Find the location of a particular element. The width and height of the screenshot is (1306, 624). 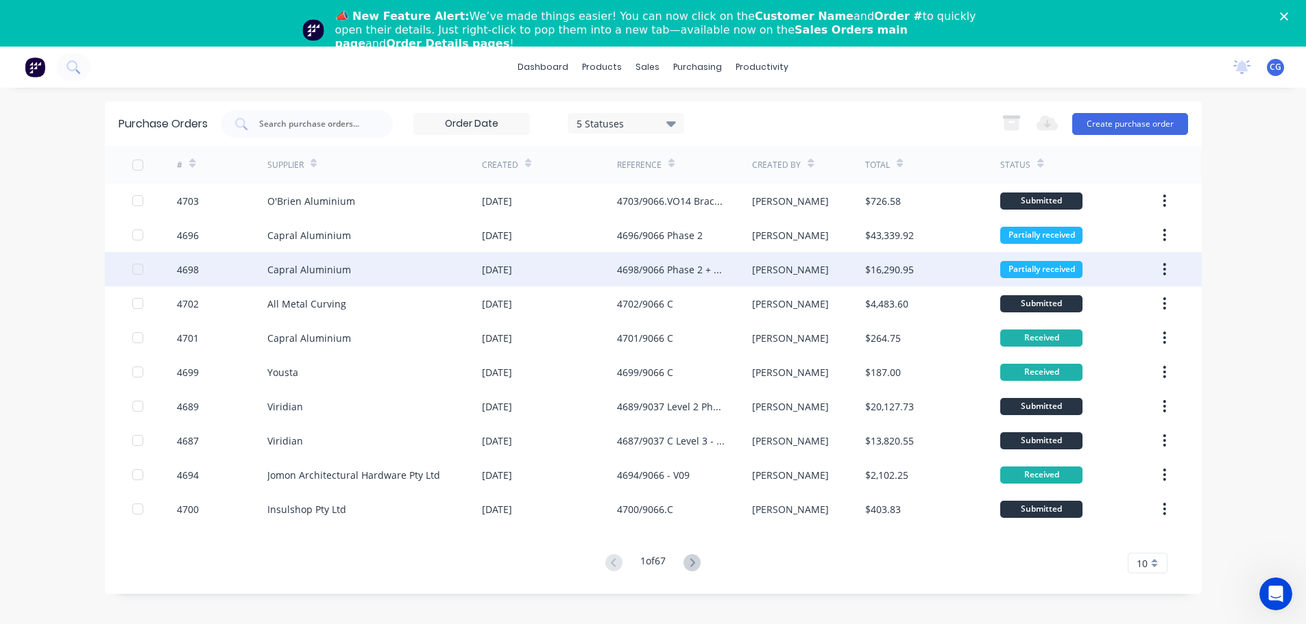

b: 📣 New Feature Alert: is located at coordinates (402, 16).